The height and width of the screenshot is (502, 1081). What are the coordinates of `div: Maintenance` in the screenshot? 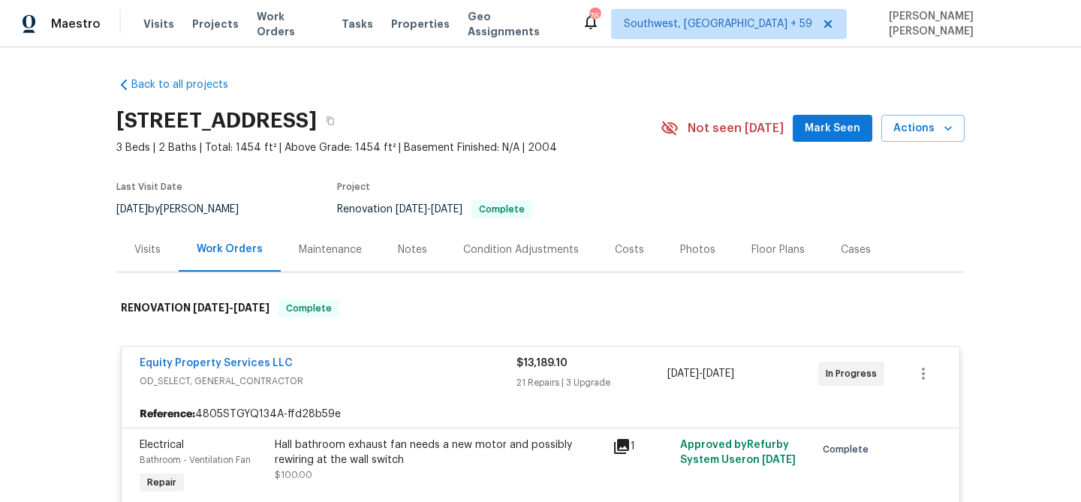 It's located at (330, 250).